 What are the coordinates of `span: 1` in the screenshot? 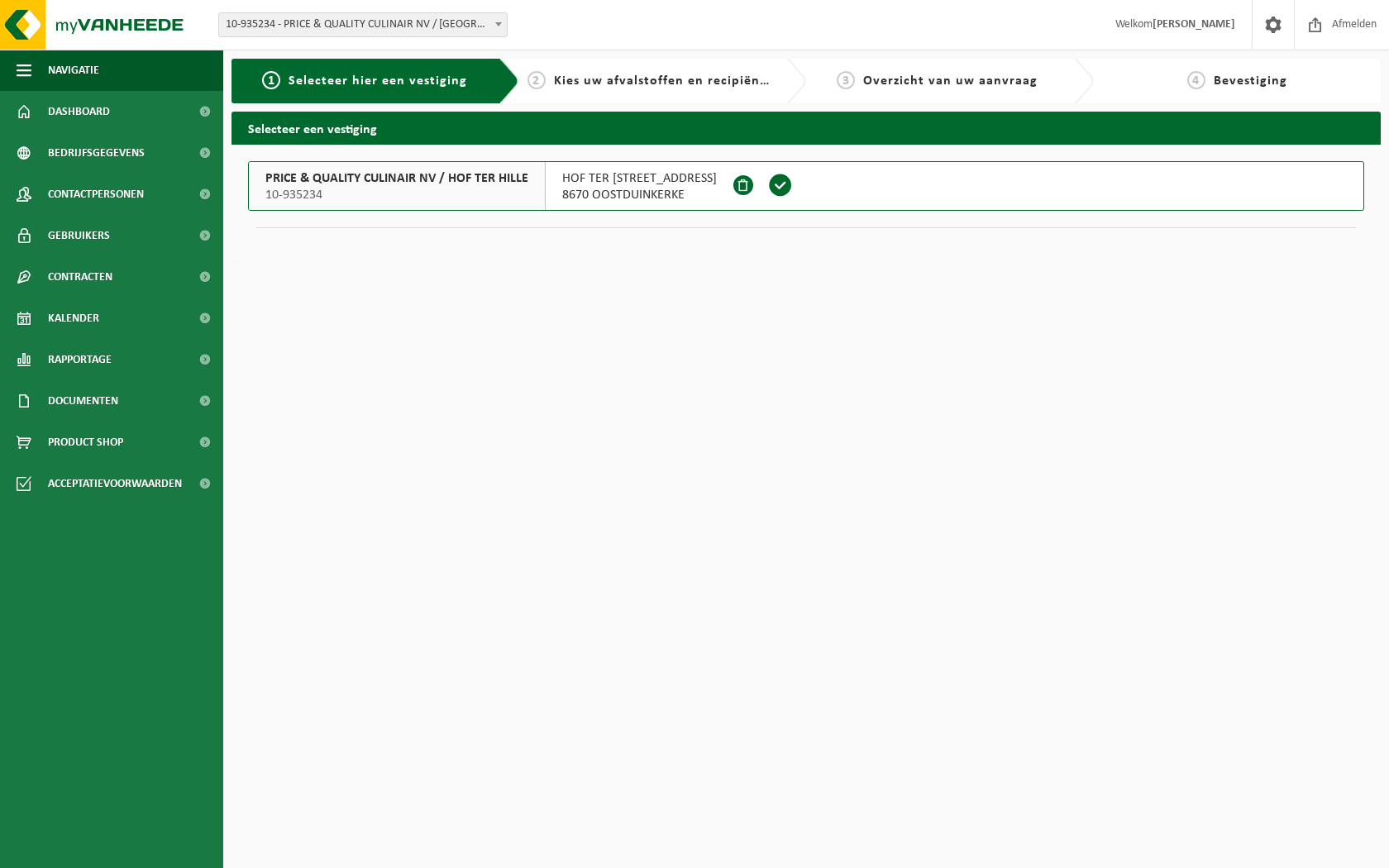 It's located at (271, 80).